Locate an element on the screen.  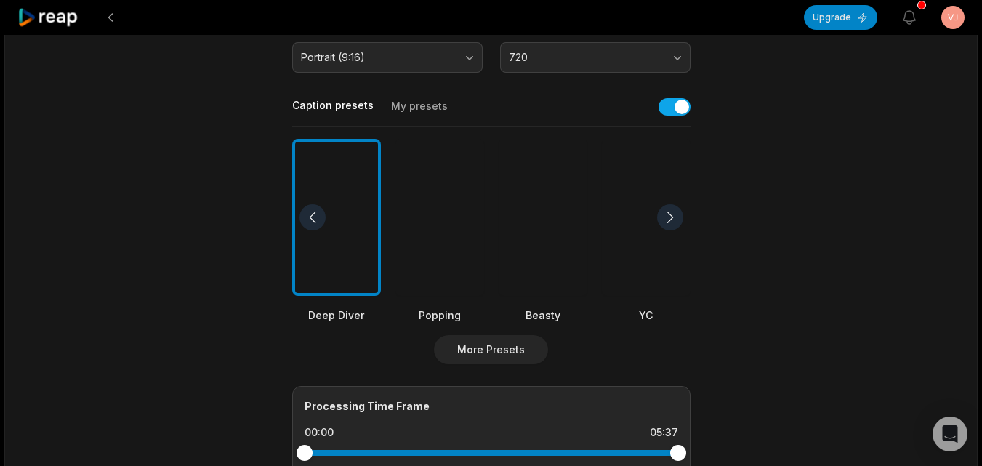
div: Beasty is located at coordinates (543, 315).